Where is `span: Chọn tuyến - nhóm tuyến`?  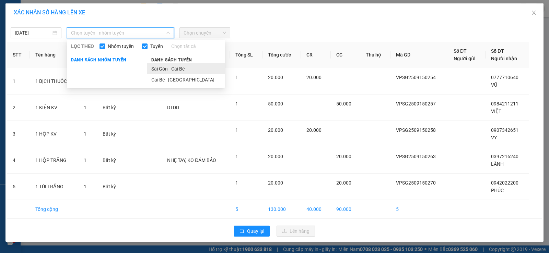
span: Chọn tuyến - nhóm tuyến is located at coordinates (120, 33).